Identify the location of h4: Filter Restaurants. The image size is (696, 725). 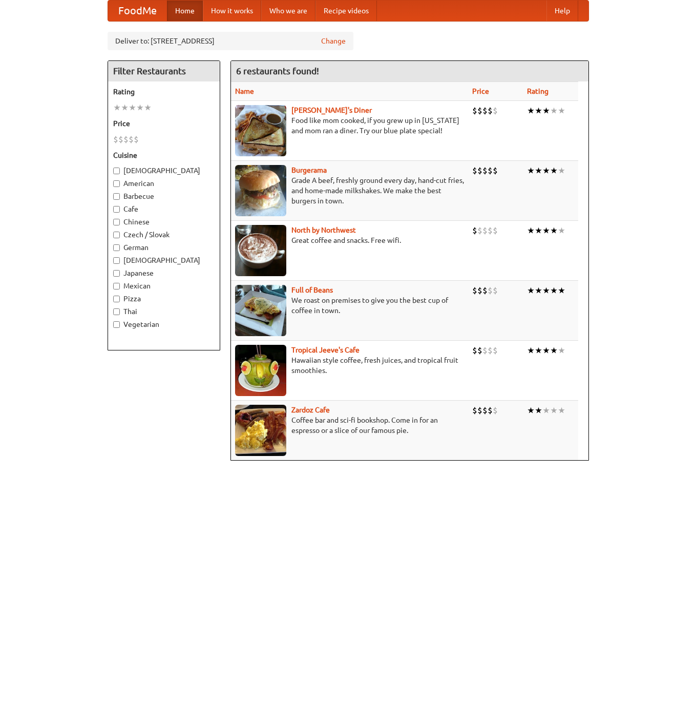
(164, 71).